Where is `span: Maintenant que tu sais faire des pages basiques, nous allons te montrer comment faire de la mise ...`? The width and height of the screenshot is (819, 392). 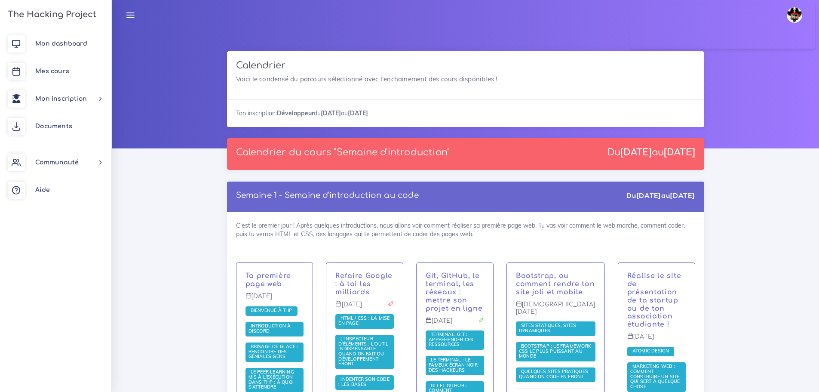
span: Maintenant que tu sais faire des pages basiques, nous allons te montrer comment faire de la mise ... is located at coordinates (365, 321).